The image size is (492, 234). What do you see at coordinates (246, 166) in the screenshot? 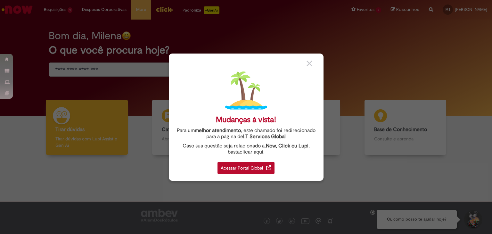
I see `a: Acessar Portal Global` at bounding box center [246, 166].